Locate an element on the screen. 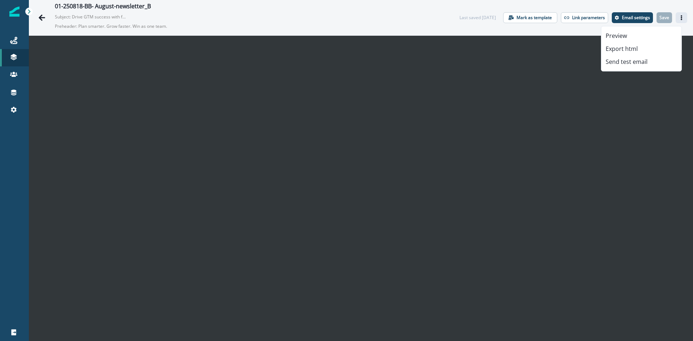 This screenshot has height=341, width=693. p: Subject: Drive GTM success with fresh resources for team alignment is located at coordinates (91, 16).